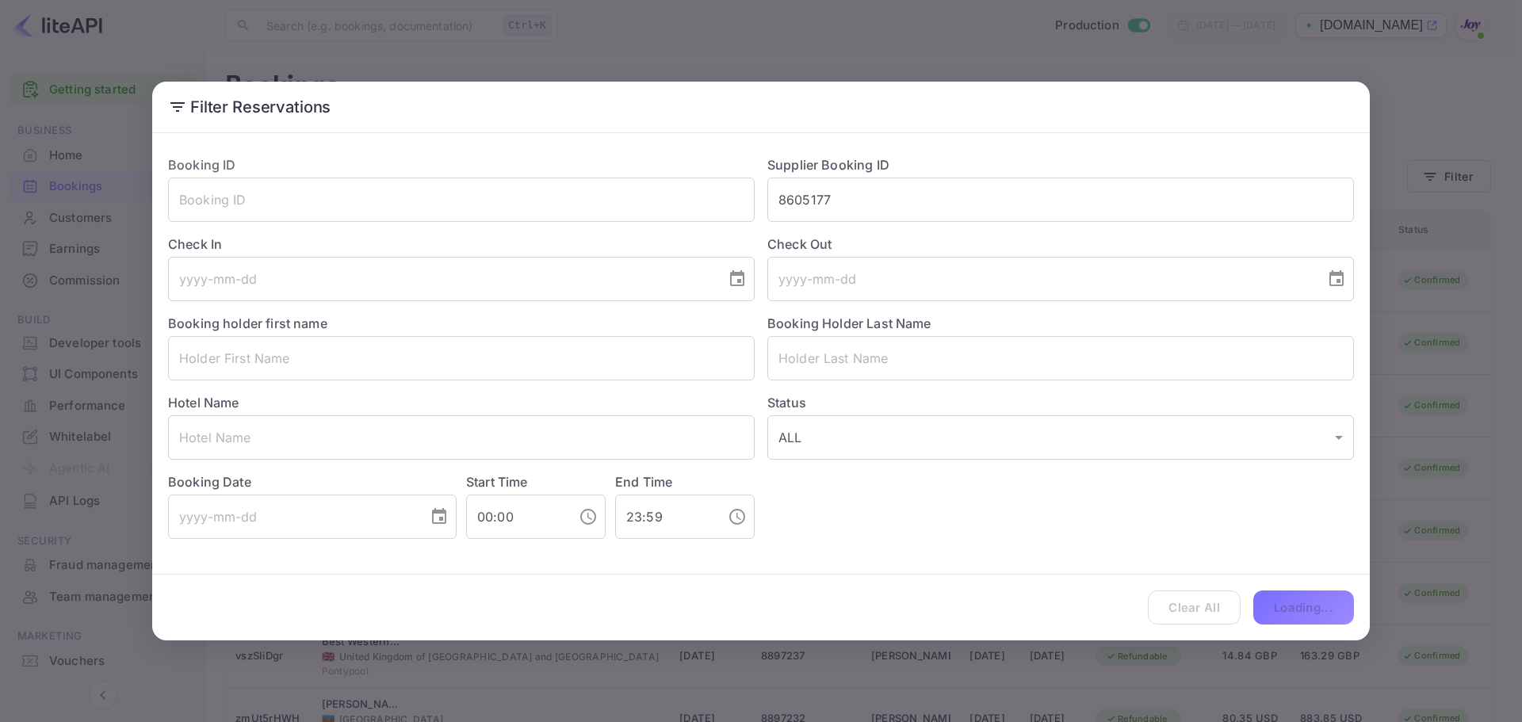 Image resolution: width=1522 pixels, height=722 pixels. Describe the element at coordinates (829, 165) in the screenshot. I see `label: Supplier Booking ID` at that location.